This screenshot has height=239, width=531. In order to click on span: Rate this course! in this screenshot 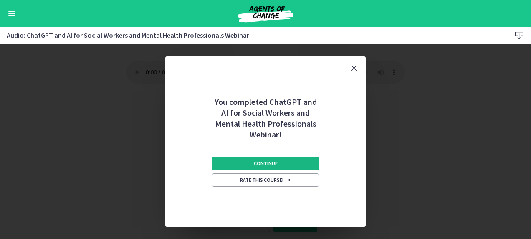, I will do `click(266, 180)`.